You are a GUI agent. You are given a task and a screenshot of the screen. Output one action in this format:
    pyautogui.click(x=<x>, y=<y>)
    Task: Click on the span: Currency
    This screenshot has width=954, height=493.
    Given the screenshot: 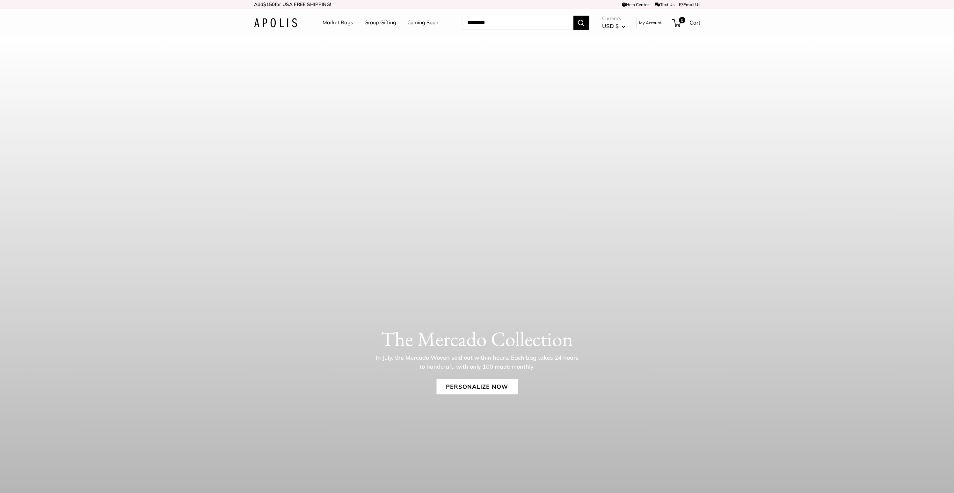 What is the action you would take?
    pyautogui.click(x=614, y=18)
    